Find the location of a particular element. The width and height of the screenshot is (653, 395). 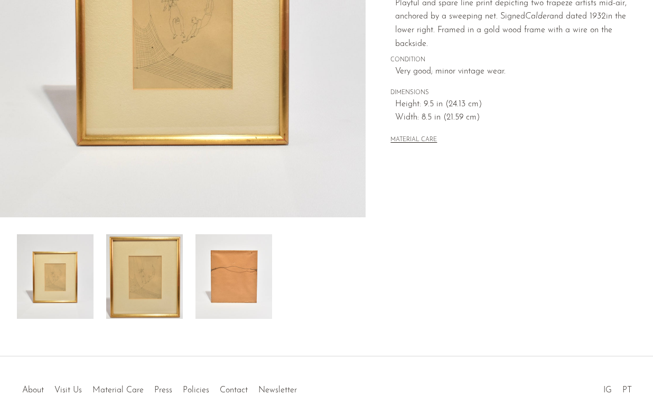

a: Contact is located at coordinates (234, 390).